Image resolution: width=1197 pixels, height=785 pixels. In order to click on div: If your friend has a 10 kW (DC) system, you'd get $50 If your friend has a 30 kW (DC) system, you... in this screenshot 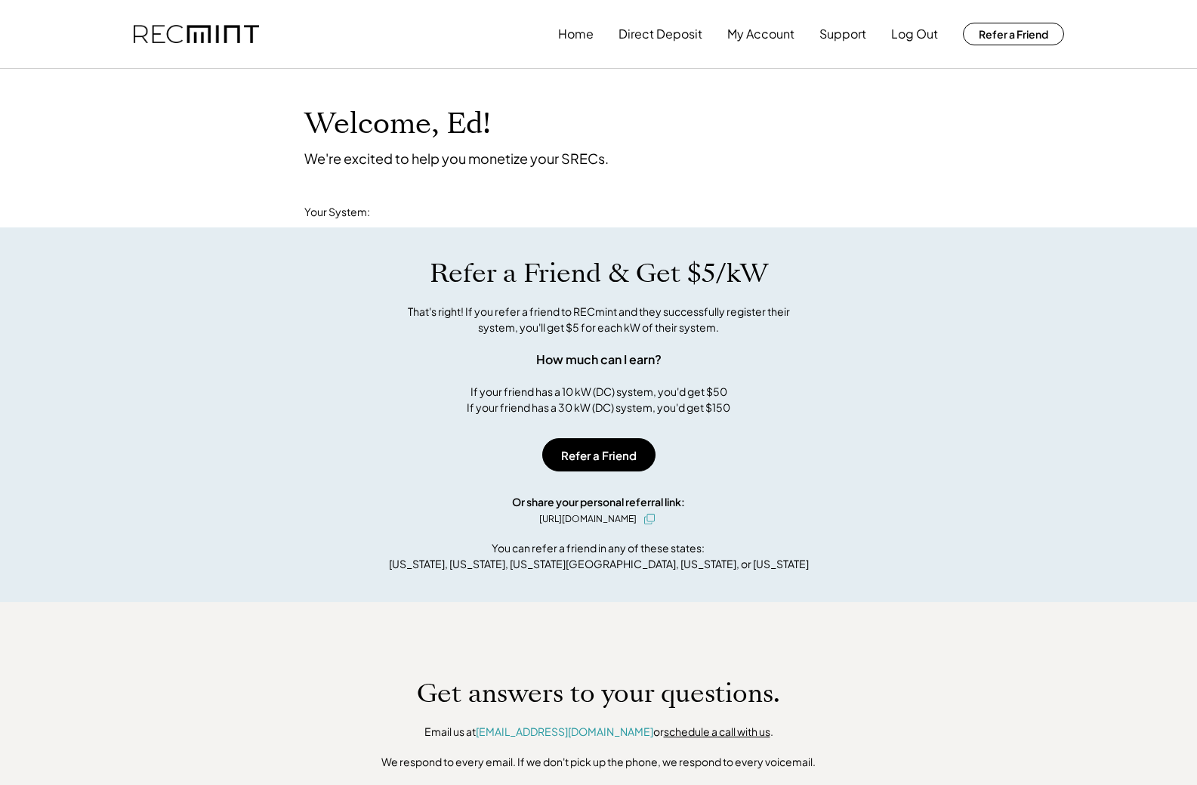, I will do `click(598, 400)`.